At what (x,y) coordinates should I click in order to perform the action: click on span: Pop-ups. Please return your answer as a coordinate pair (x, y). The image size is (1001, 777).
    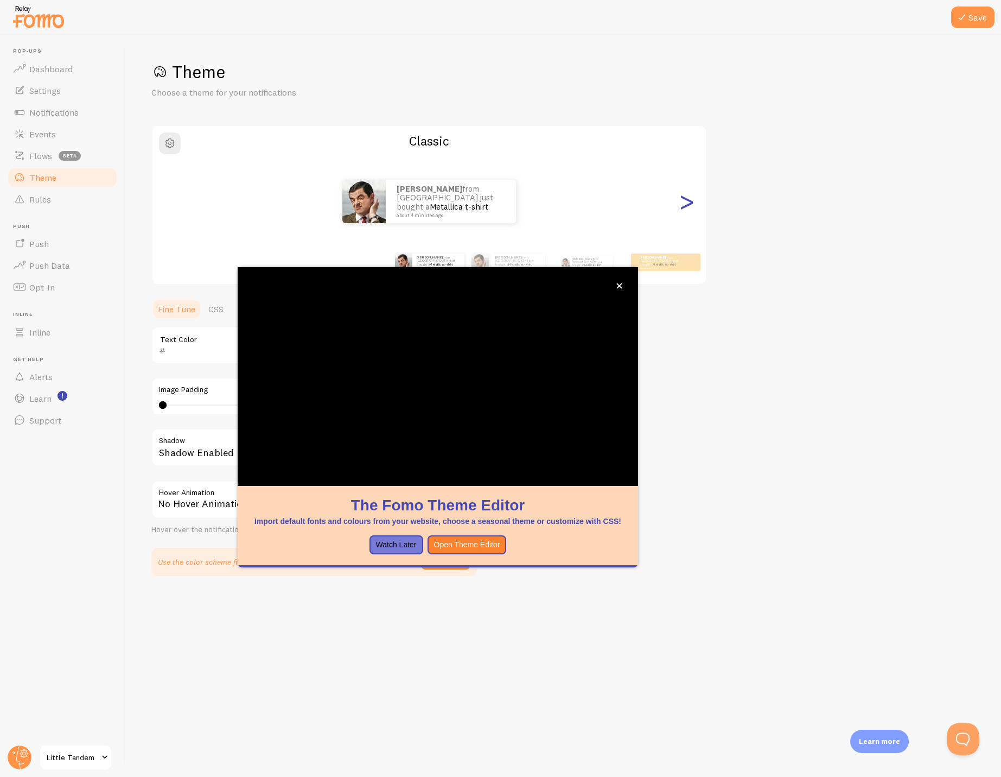
    Looking at the image, I should click on (66, 51).